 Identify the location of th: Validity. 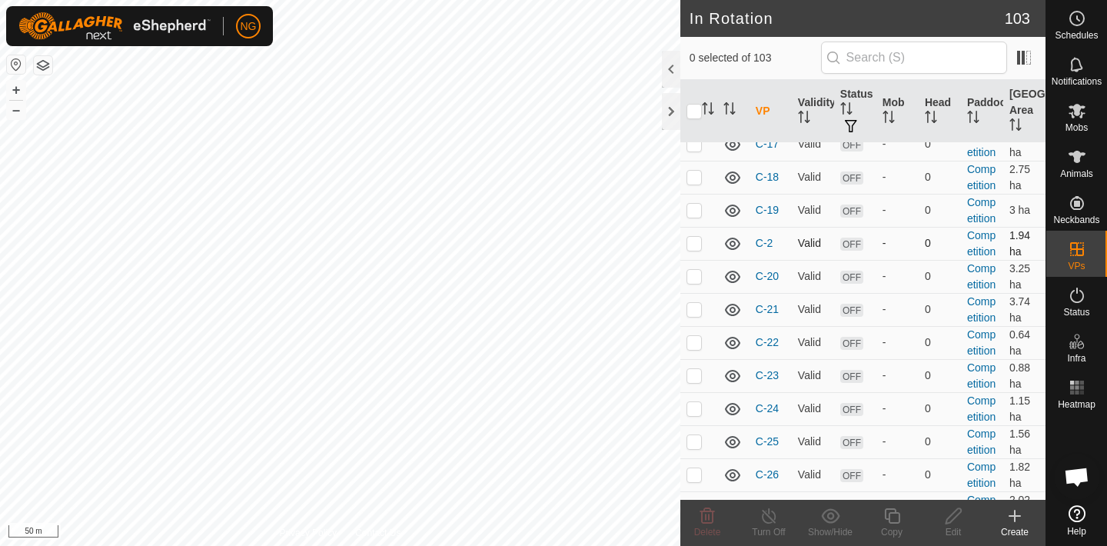
(813, 111).